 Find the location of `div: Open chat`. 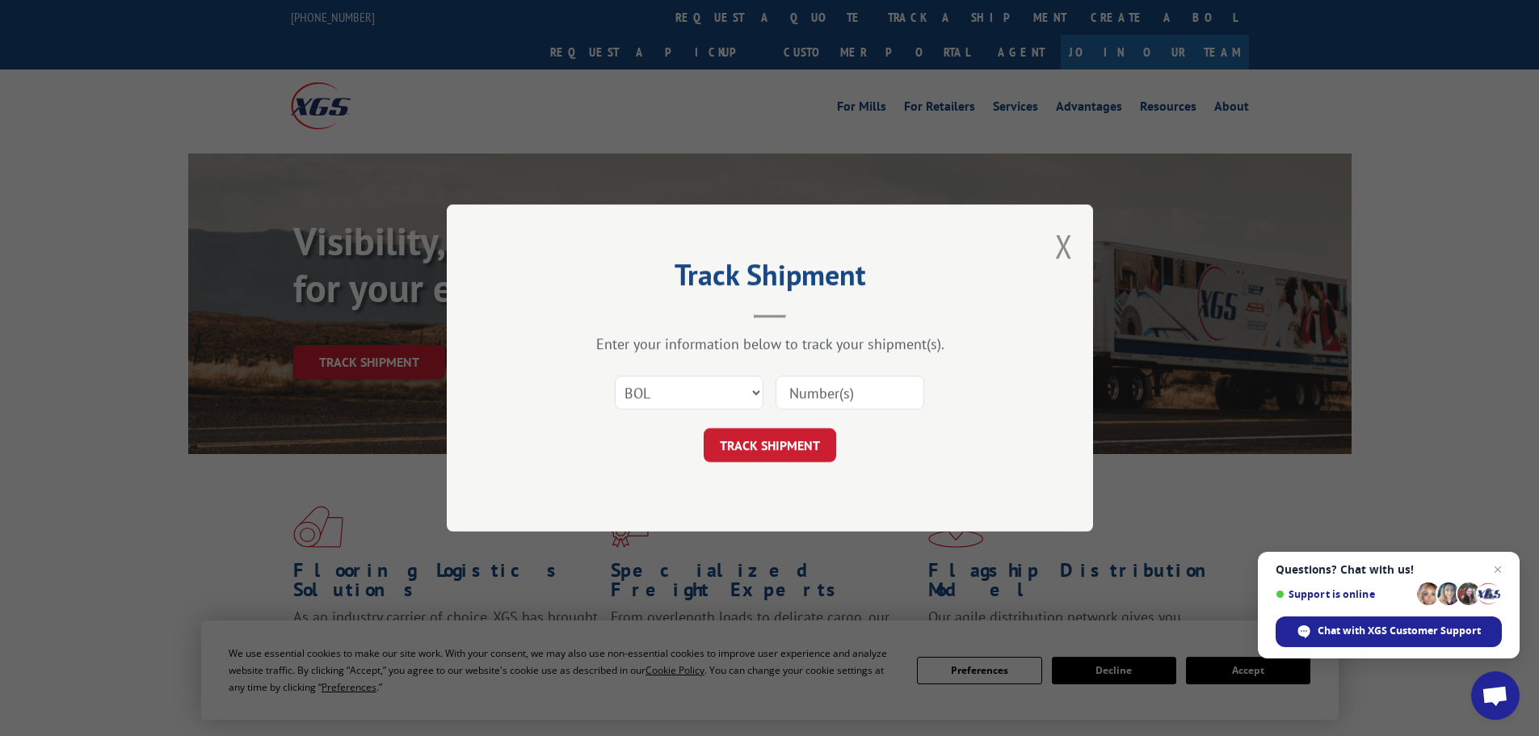

div: Open chat is located at coordinates (1495, 695).